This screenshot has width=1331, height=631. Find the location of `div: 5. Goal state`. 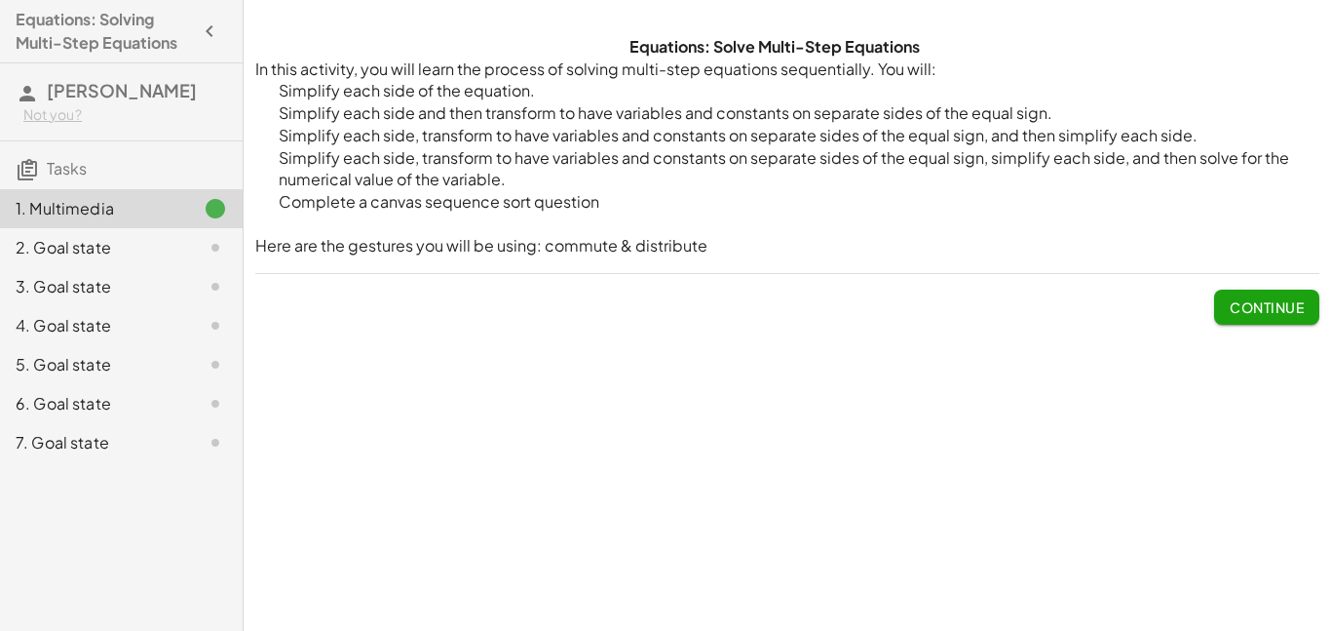

div: 5. Goal state is located at coordinates (94, 365).